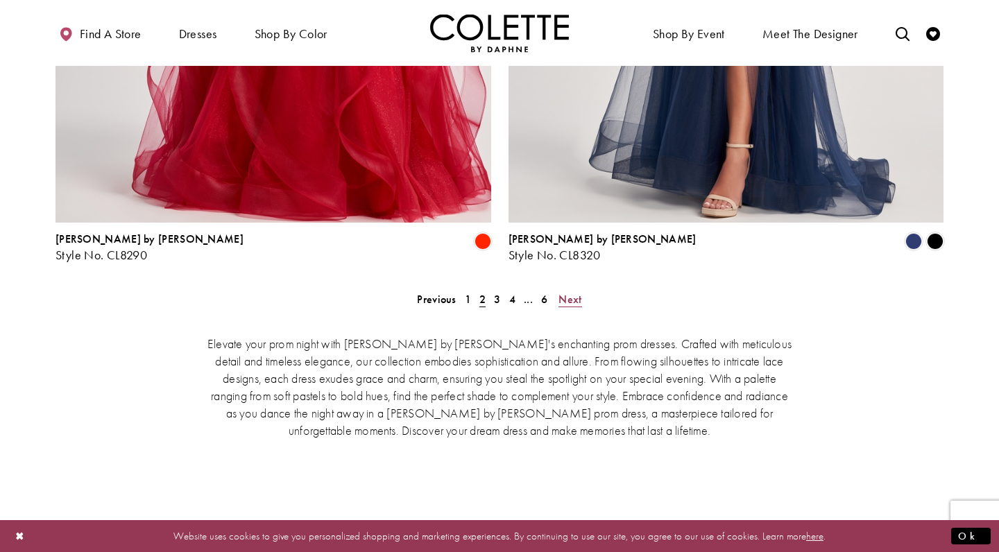 This screenshot has width=999, height=552. Describe the element at coordinates (149, 248) in the screenshot. I see `div: Colette by Daphne Style No. CL8290` at that location.